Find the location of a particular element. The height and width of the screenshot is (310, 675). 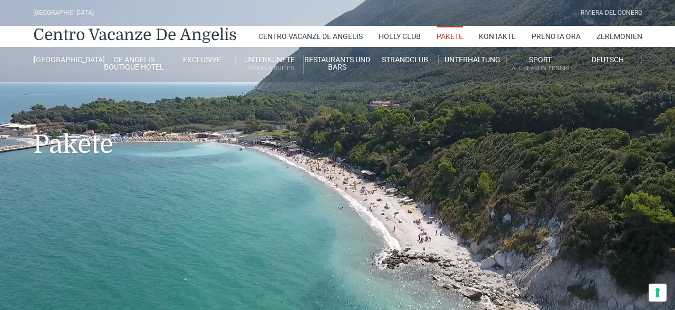

span: Deutsch is located at coordinates (607, 60).